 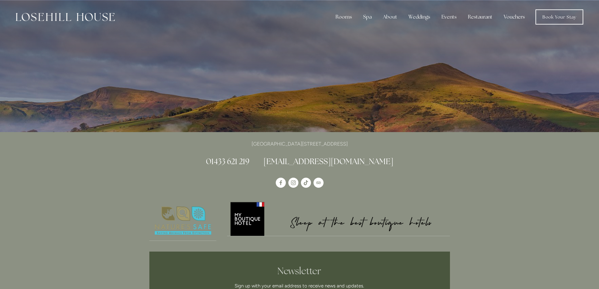 What do you see at coordinates (306, 183) in the screenshot?
I see `a: TikTok` at bounding box center [306, 183].